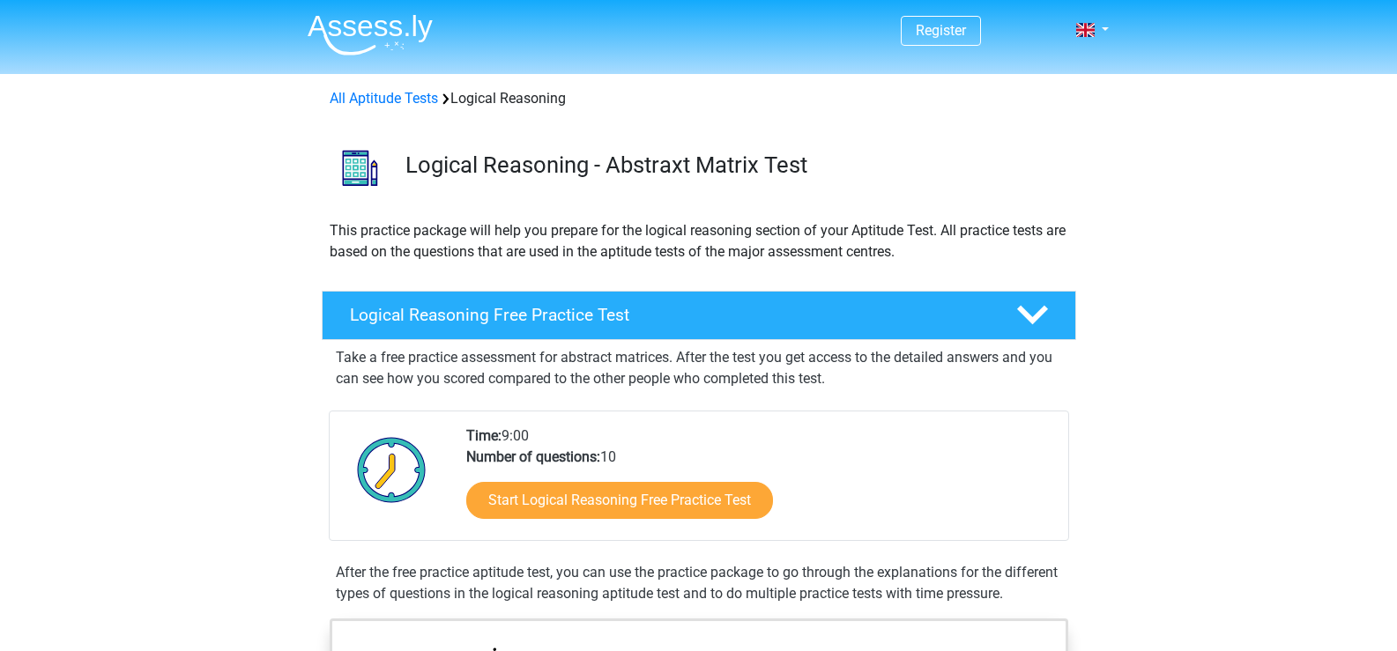 Image resolution: width=1397 pixels, height=651 pixels. Describe the element at coordinates (699, 99) in the screenshot. I see `div: Logical Reasoning` at that location.